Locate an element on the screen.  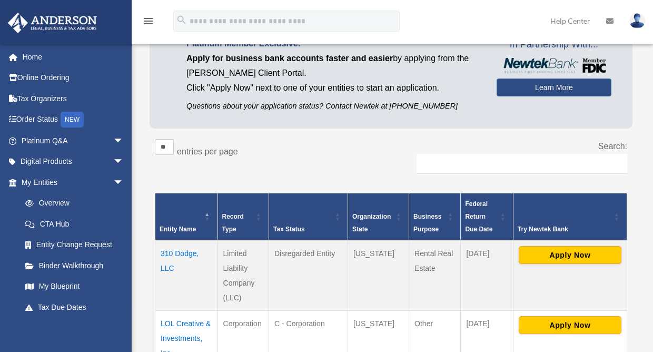
th: Entity Name: Activate to invert sorting is located at coordinates (186, 216).